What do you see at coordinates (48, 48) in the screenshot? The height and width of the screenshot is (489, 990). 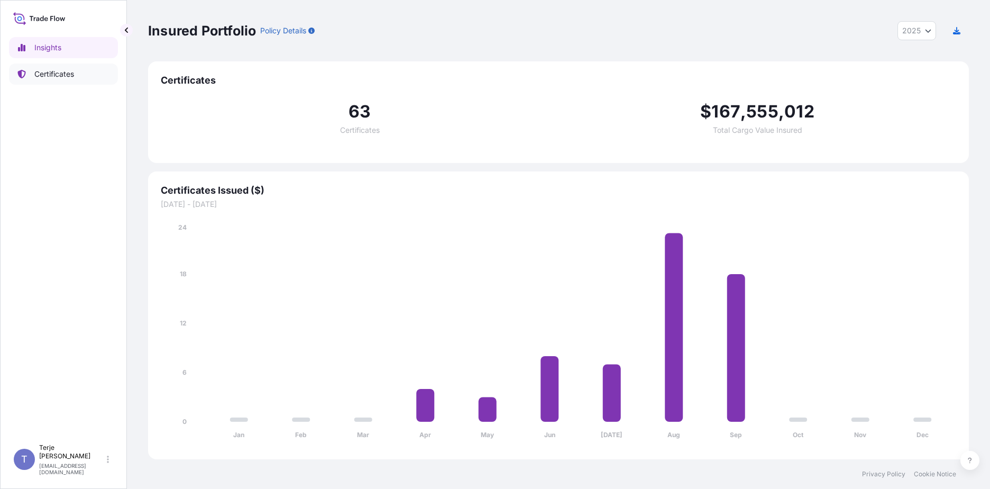 I see `p: Insights` at bounding box center [48, 48].